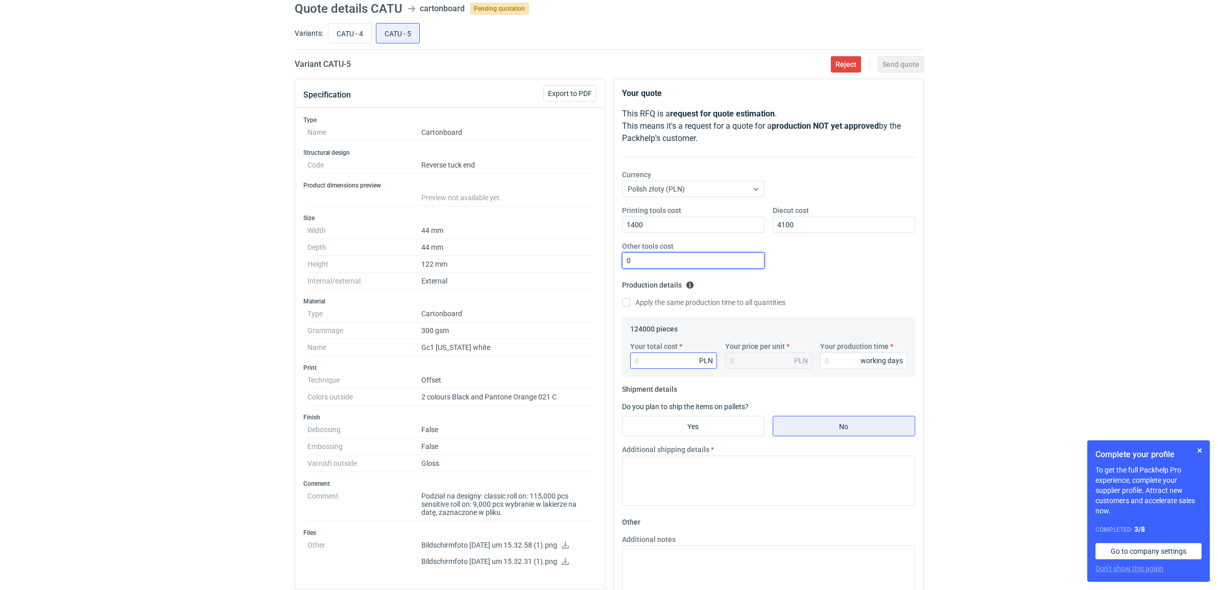 The height and width of the screenshot is (590, 1218). I want to click on label: Your total cost, so click(654, 346).